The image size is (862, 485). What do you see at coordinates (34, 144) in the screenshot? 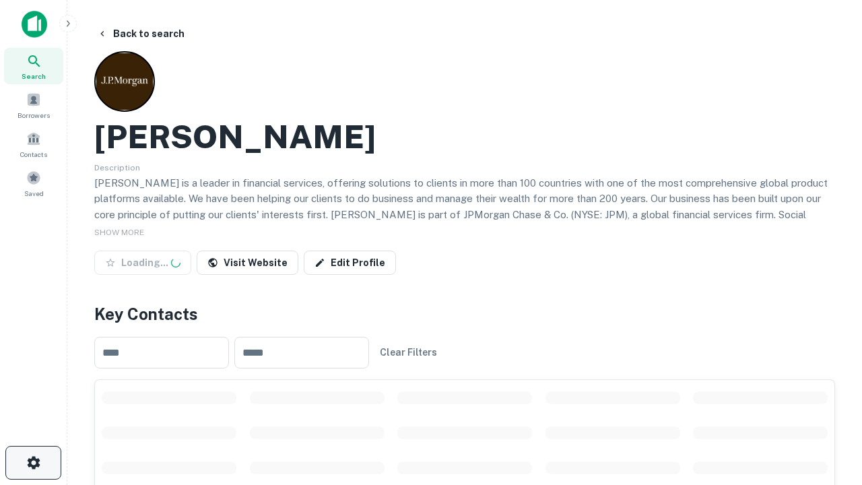
I see `a: Contacts` at bounding box center [34, 144].